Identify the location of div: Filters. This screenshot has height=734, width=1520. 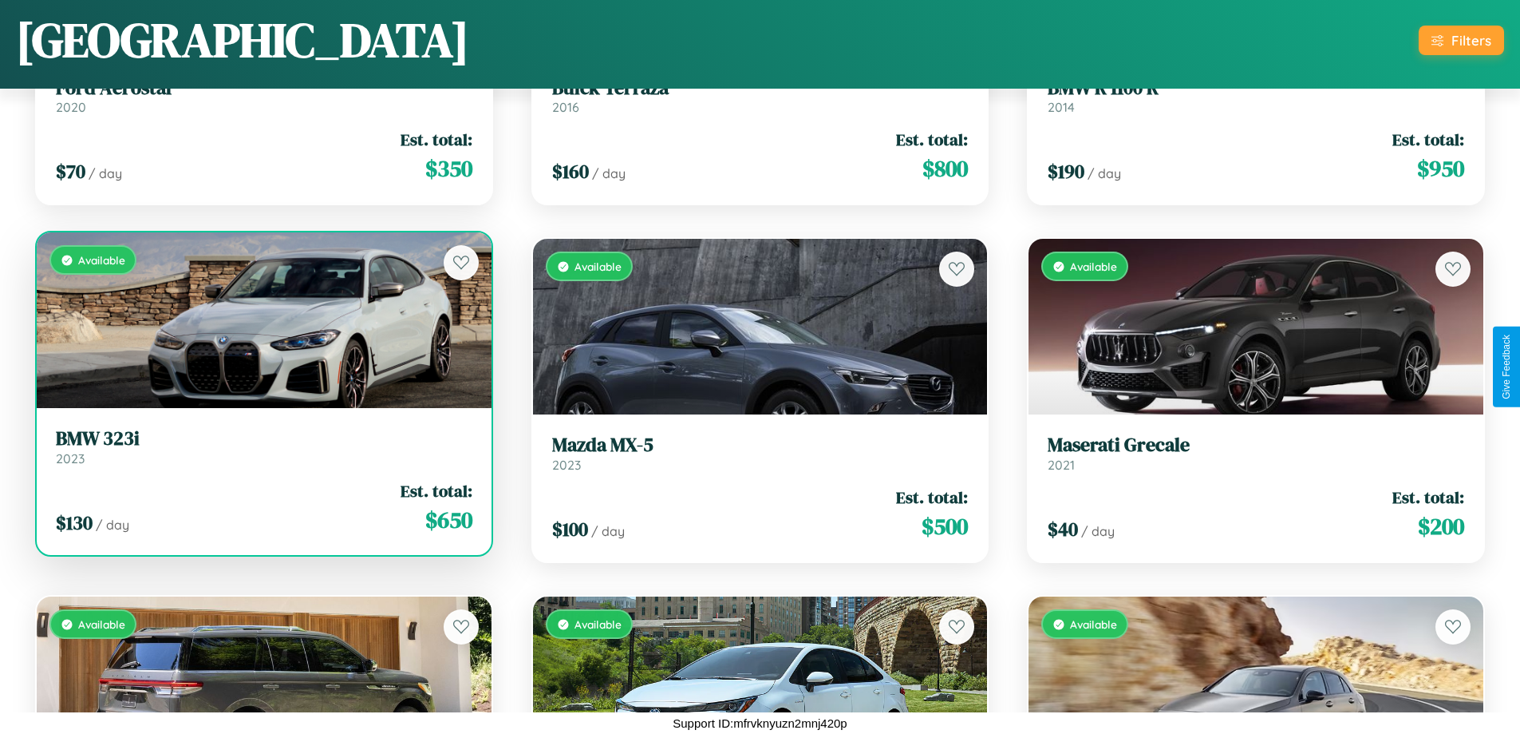
(1472, 40).